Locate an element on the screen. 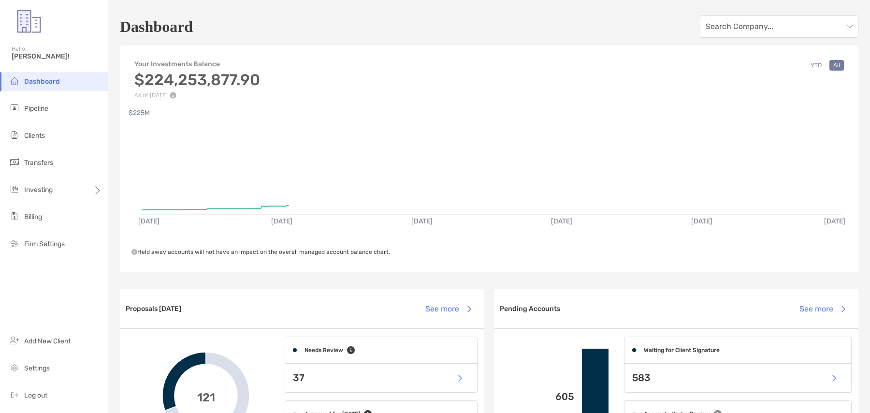  h4: Needs Review is located at coordinates (324, 350).